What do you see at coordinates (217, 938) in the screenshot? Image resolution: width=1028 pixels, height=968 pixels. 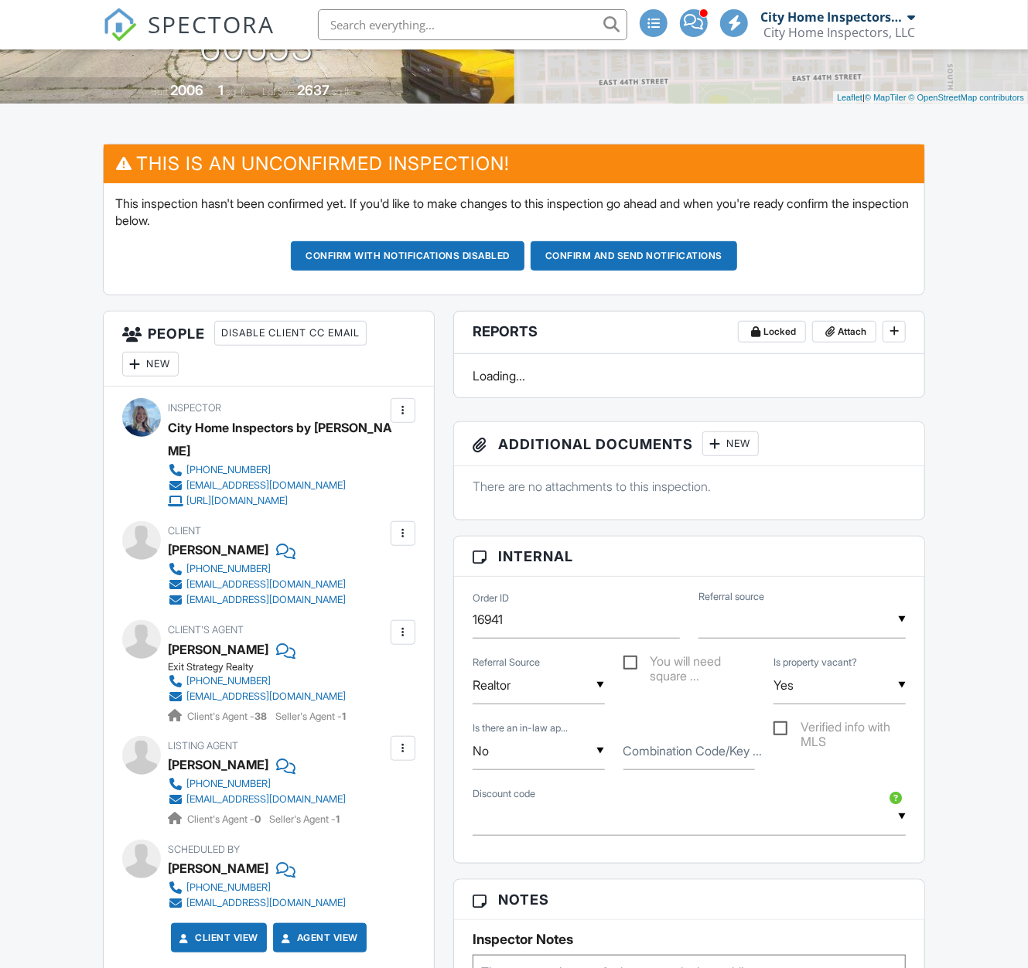 I see `a: Client View` at bounding box center [217, 938].